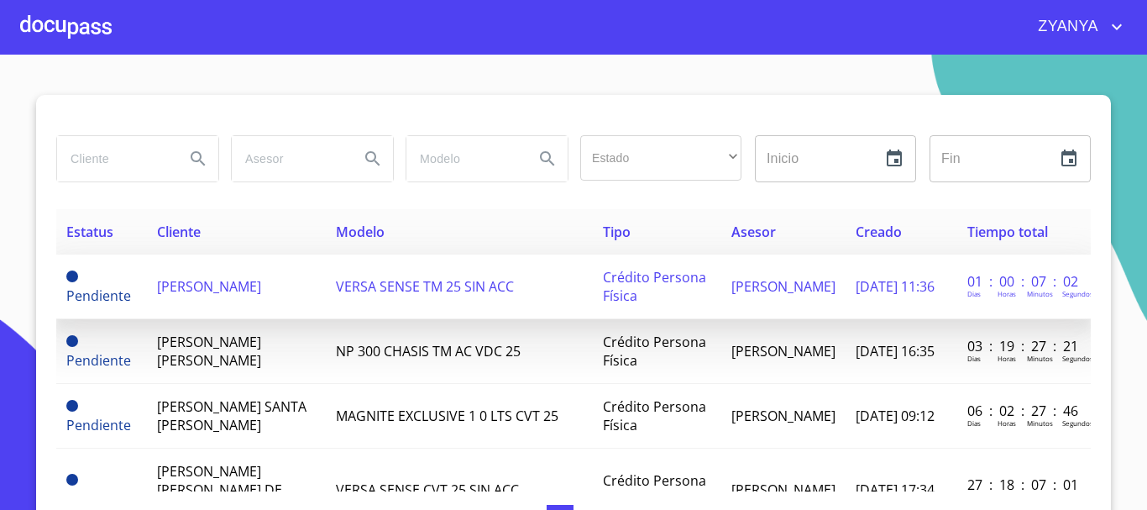 The height and width of the screenshot is (510, 1147). What do you see at coordinates (90, 232) in the screenshot?
I see `span: Estatus` at bounding box center [90, 232].